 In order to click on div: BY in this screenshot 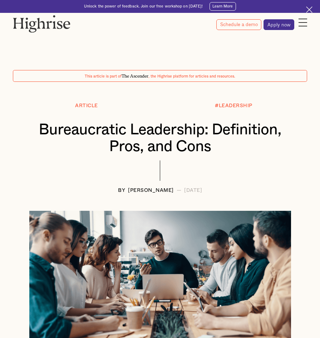, I will do `click(122, 191)`.